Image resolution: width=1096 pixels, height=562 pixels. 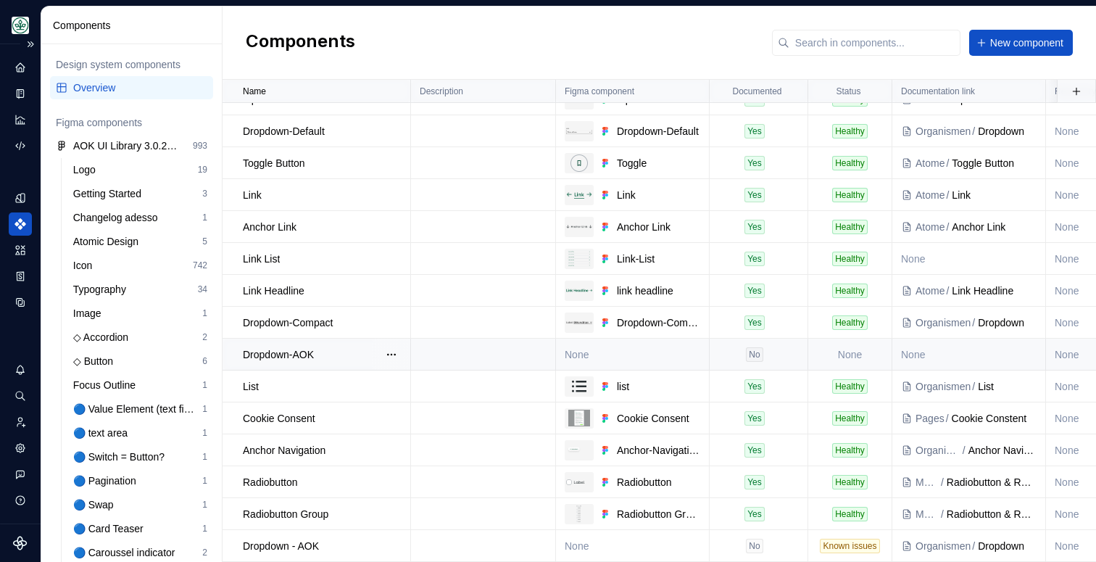 I want to click on div: Anchor Link, so click(x=993, y=227).